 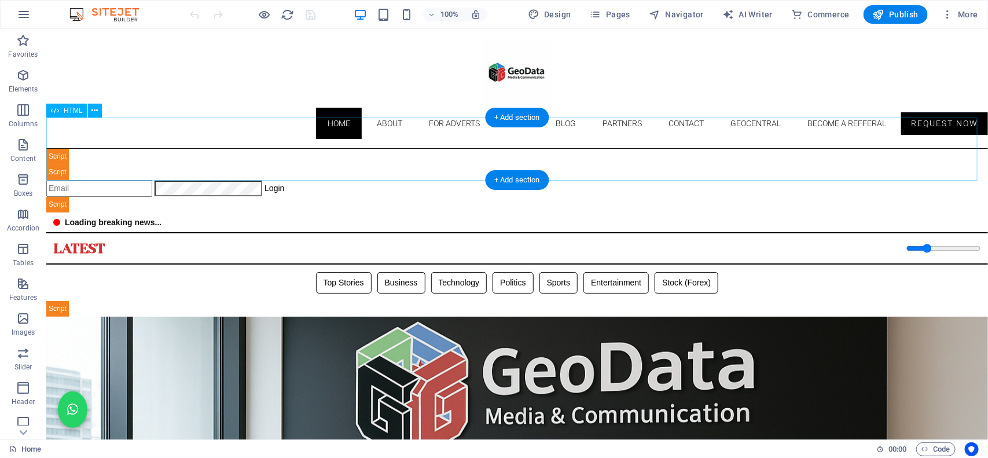 I want to click on button: Design, so click(x=549, y=14).